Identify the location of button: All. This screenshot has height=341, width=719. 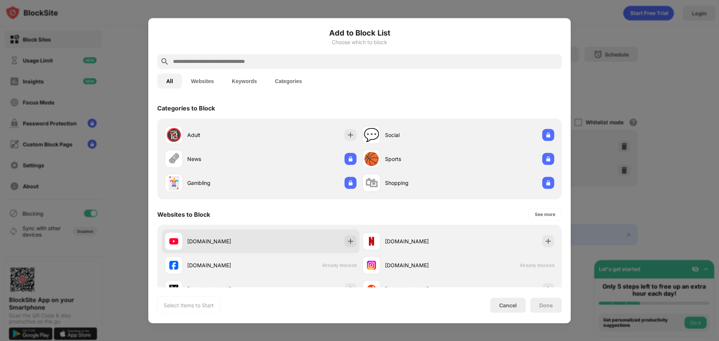
(170, 81).